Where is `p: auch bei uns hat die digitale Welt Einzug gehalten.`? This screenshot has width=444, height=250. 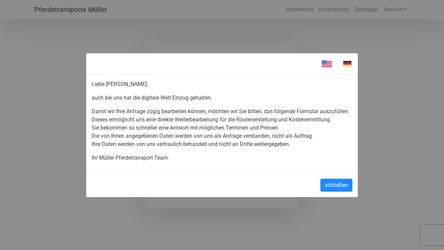 p: auch bei uns hat die digitale Welt Einzug gehalten. is located at coordinates (222, 98).